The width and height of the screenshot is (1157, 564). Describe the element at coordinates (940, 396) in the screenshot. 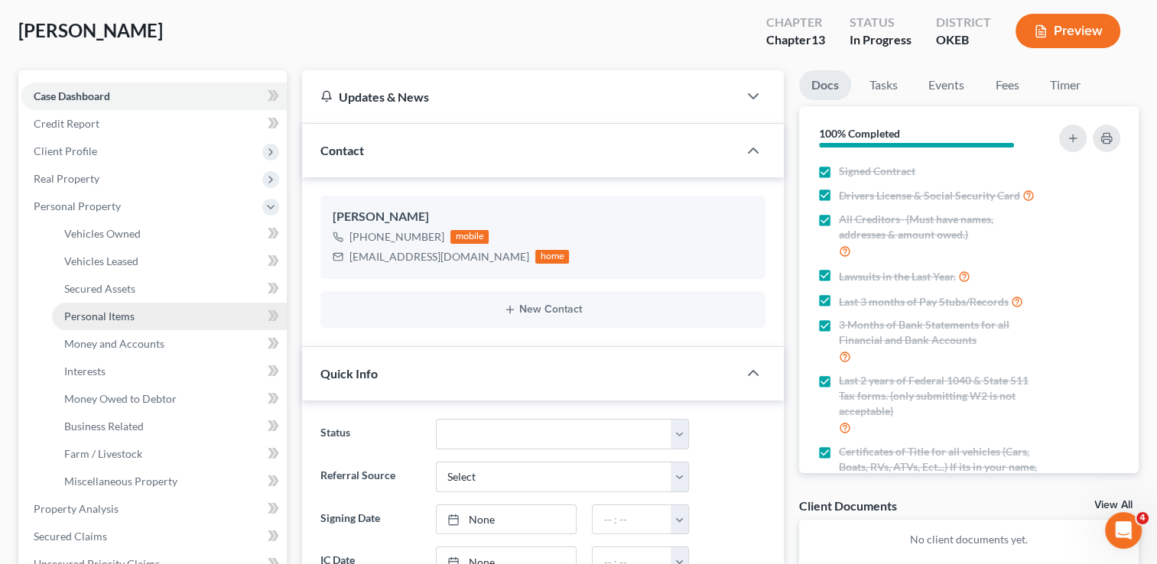

I see `span: Last 2 years of Federal 1040 & State 511 Tax forms. (only submitting W2 is not acceptable)` at that location.